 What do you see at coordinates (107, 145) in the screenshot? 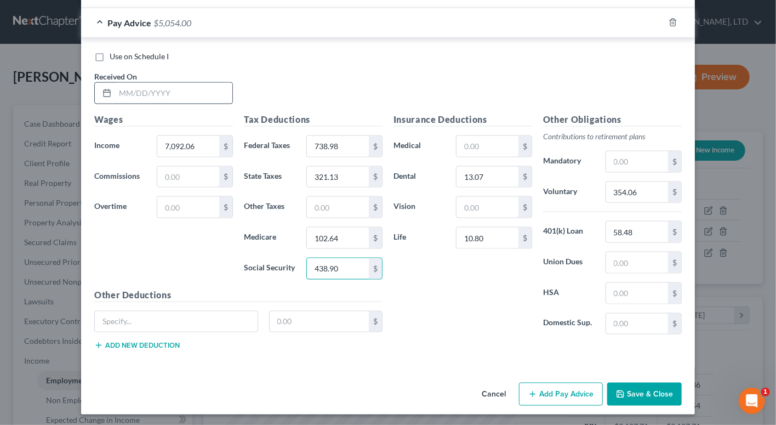
I see `span: Income` at bounding box center [107, 145].